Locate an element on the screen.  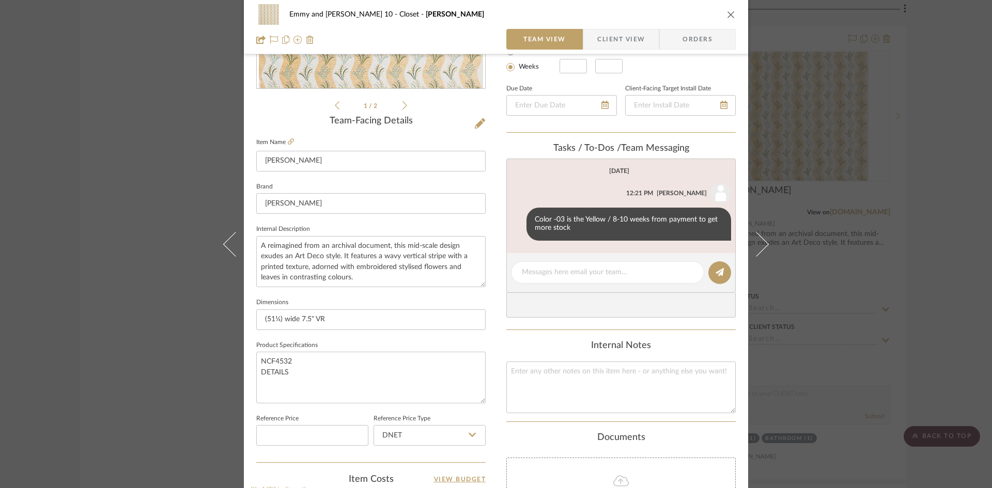
div: Team-Facing Details is located at coordinates (371, 121).